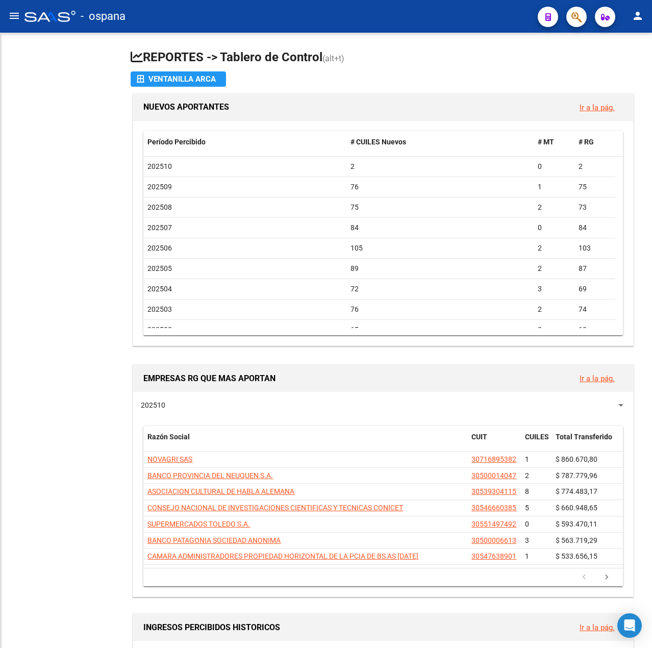 The height and width of the screenshot is (648, 652). I want to click on div: 73, so click(595, 207).